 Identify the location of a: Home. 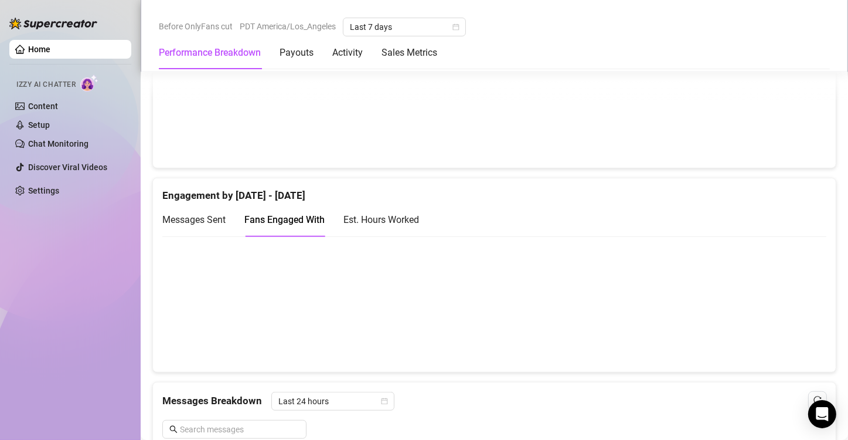
(39, 49).